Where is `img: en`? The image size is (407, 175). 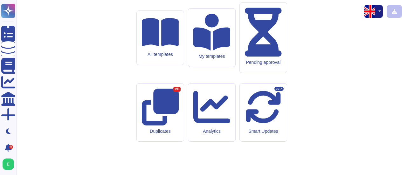
img: en is located at coordinates (370, 11).